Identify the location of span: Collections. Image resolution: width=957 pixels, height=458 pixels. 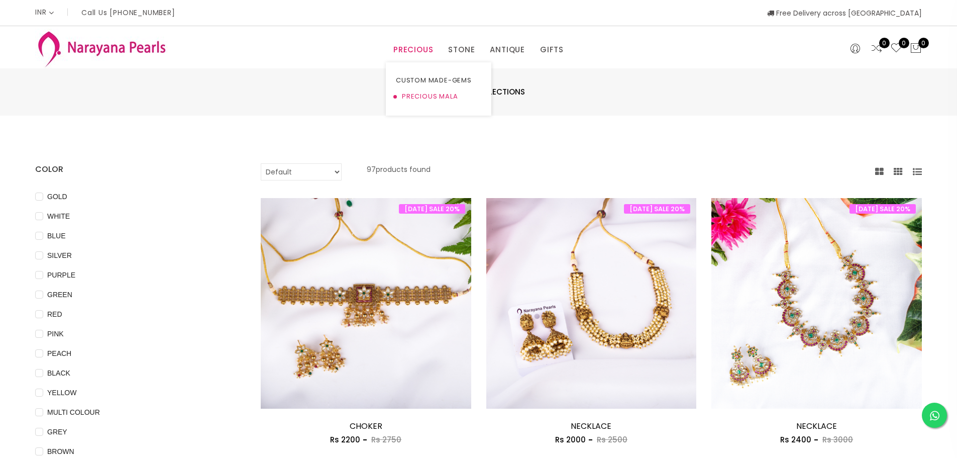
(499, 92).